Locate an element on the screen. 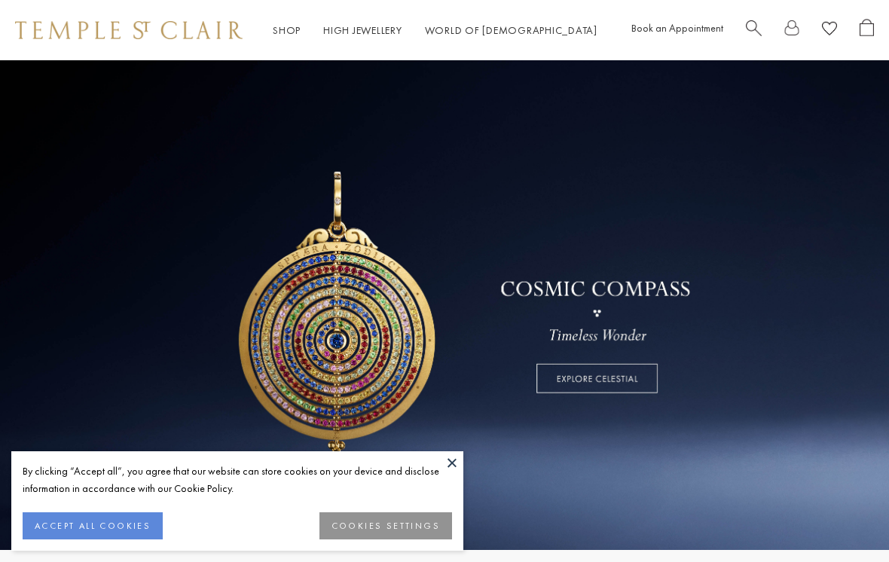  a: View Wishlist is located at coordinates (830, 30).